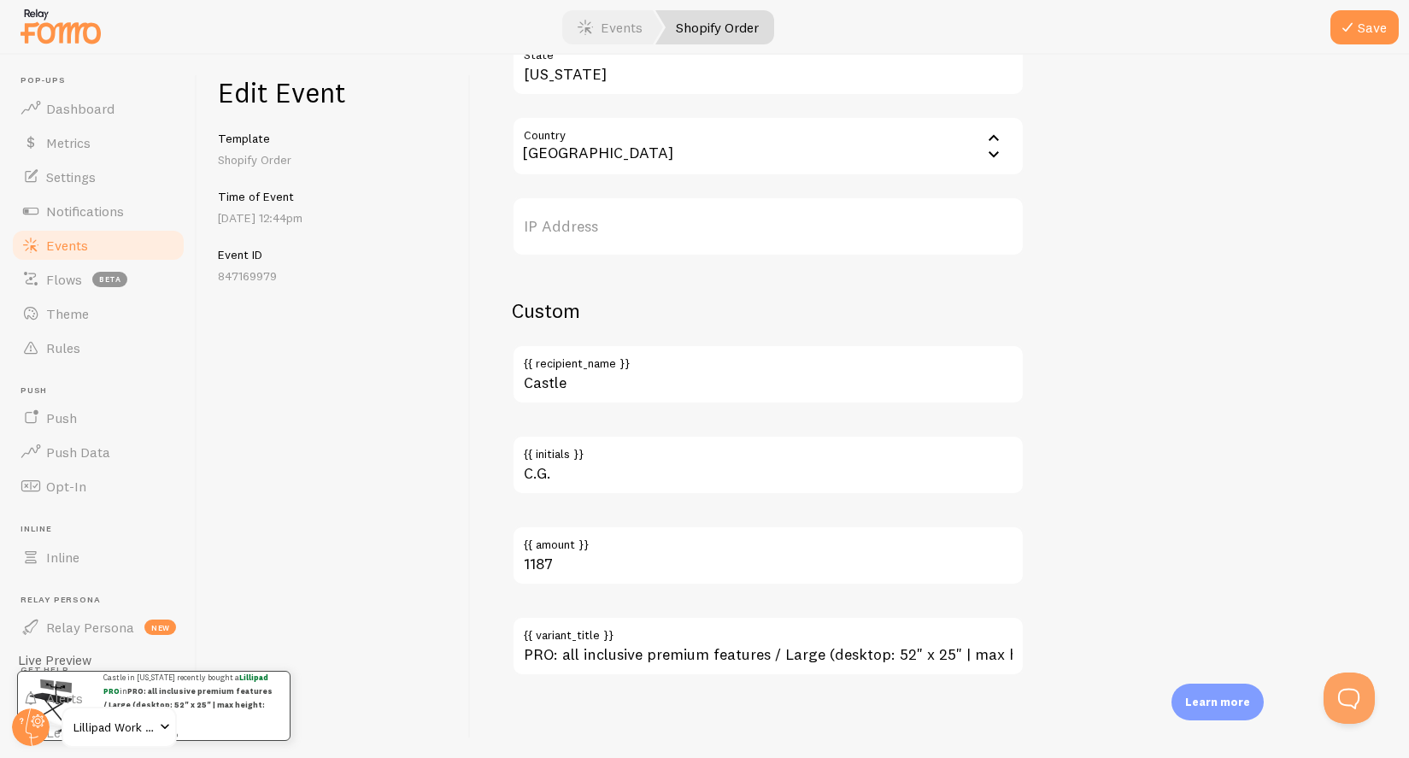 Image resolution: width=1409 pixels, height=758 pixels. What do you see at coordinates (68, 314) in the screenshot?
I see `span: Theme` at bounding box center [68, 314].